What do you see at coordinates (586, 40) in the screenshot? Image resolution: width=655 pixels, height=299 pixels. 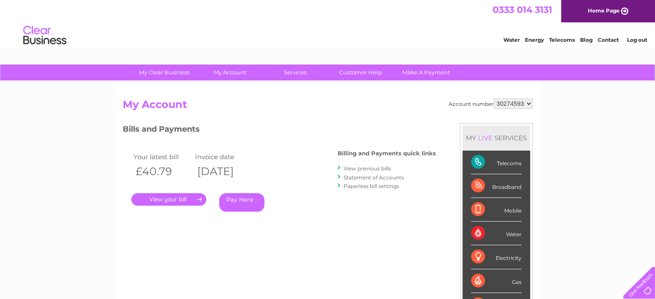 I see `a: Blog` at bounding box center [586, 40].